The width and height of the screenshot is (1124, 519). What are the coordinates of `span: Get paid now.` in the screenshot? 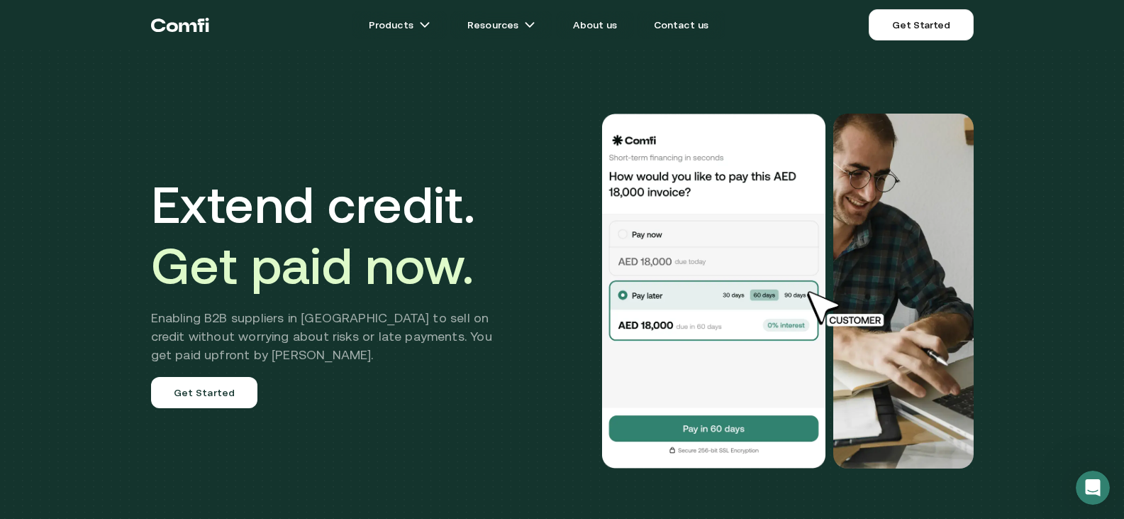 It's located at (313, 265).